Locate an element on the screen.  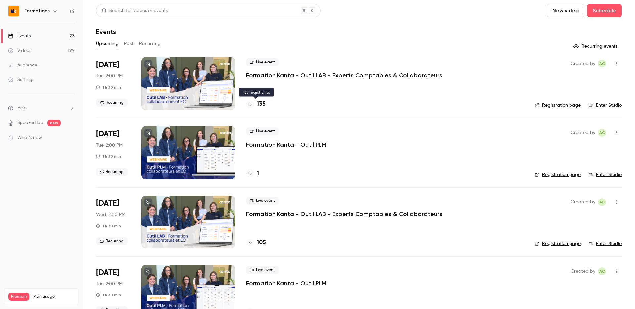
div: Events is located at coordinates (19, 36).